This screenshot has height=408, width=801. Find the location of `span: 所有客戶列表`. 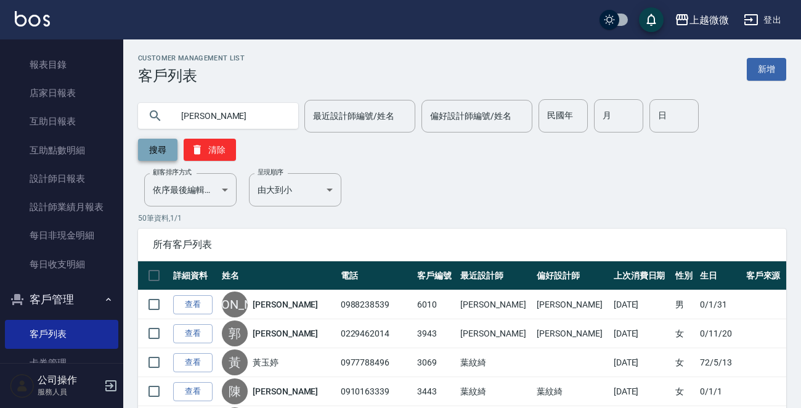

span: 所有客戶列表 is located at coordinates (462, 245).